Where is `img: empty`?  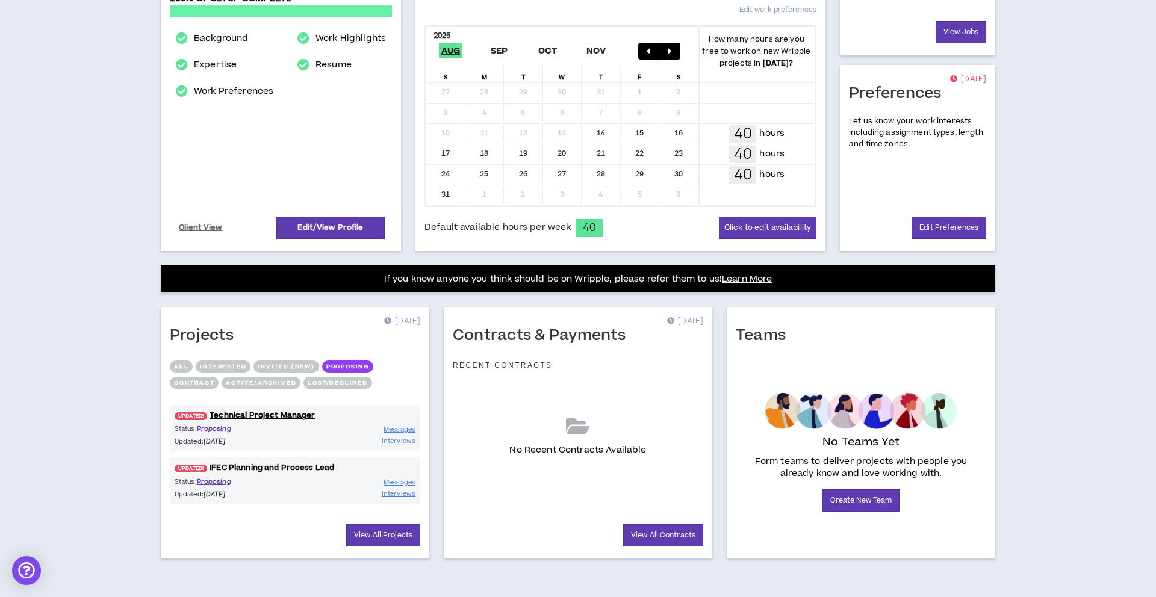
img: empty is located at coordinates (860, 411).